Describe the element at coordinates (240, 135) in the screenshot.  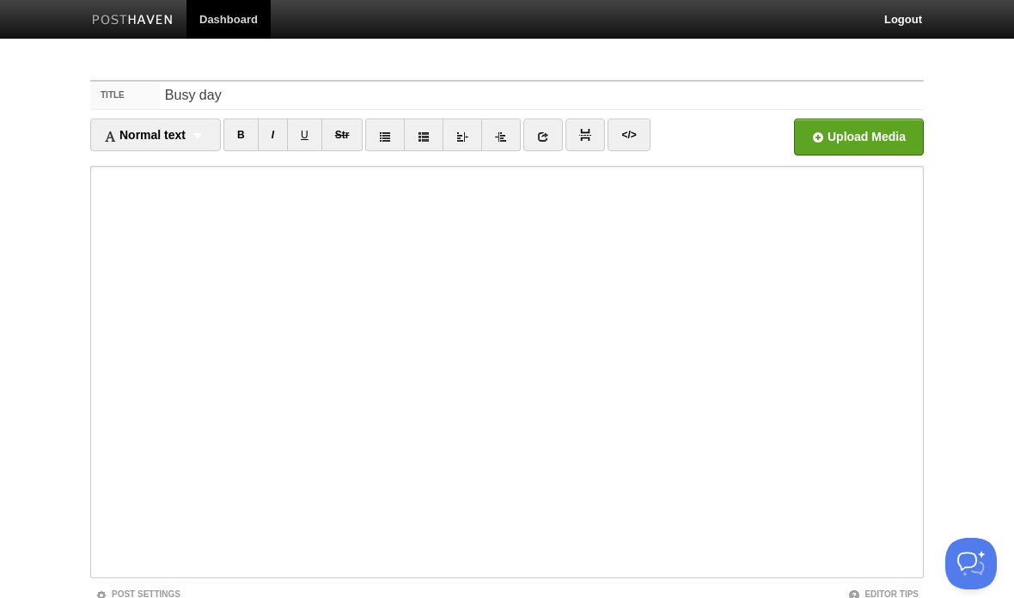
I see `a: B` at that location.